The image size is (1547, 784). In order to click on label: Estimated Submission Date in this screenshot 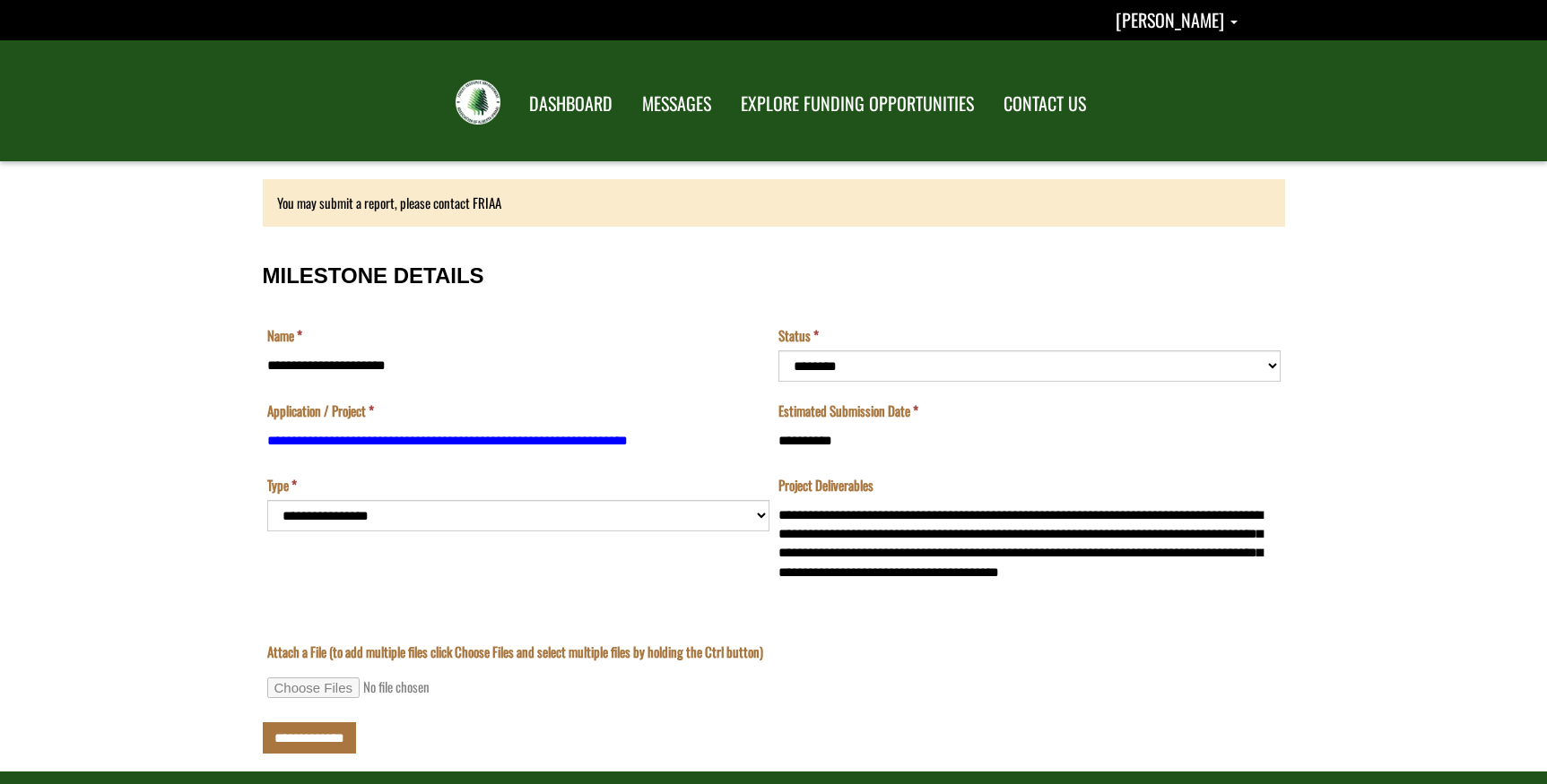, I will do `click(849, 411)`.